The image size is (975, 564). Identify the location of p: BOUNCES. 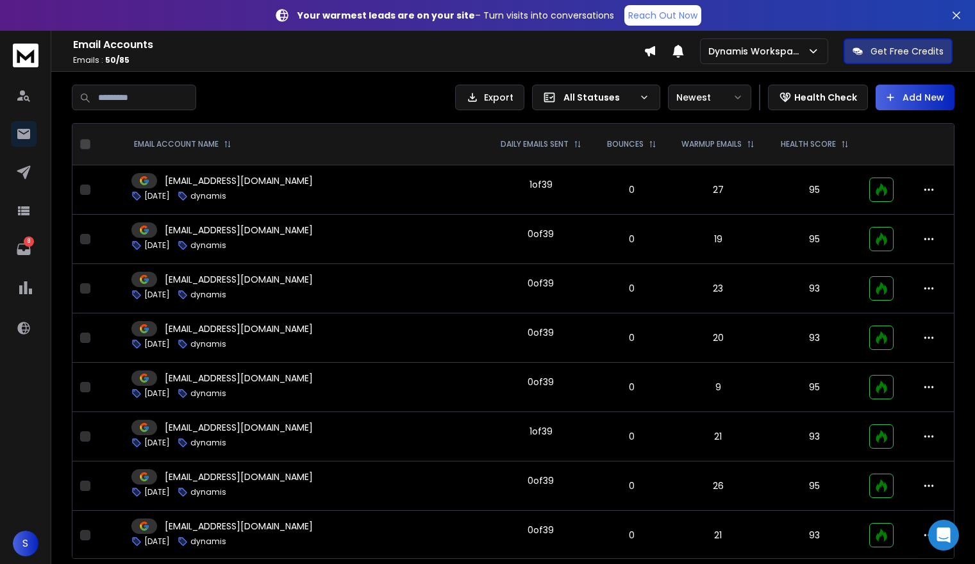
(625, 144).